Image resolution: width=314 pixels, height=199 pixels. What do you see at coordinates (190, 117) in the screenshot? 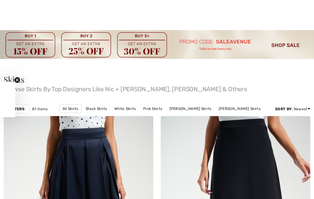
I see `a: Solid Skirts` at bounding box center [190, 117].